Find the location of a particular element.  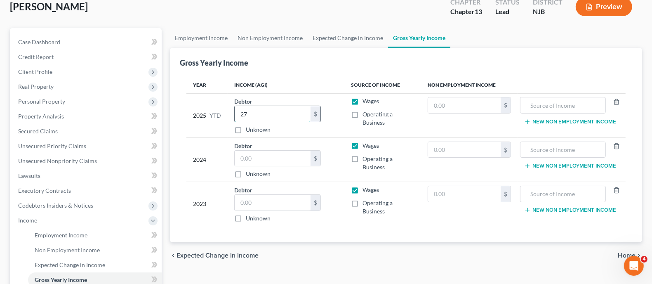

span: Personal Property is located at coordinates (42, 101).